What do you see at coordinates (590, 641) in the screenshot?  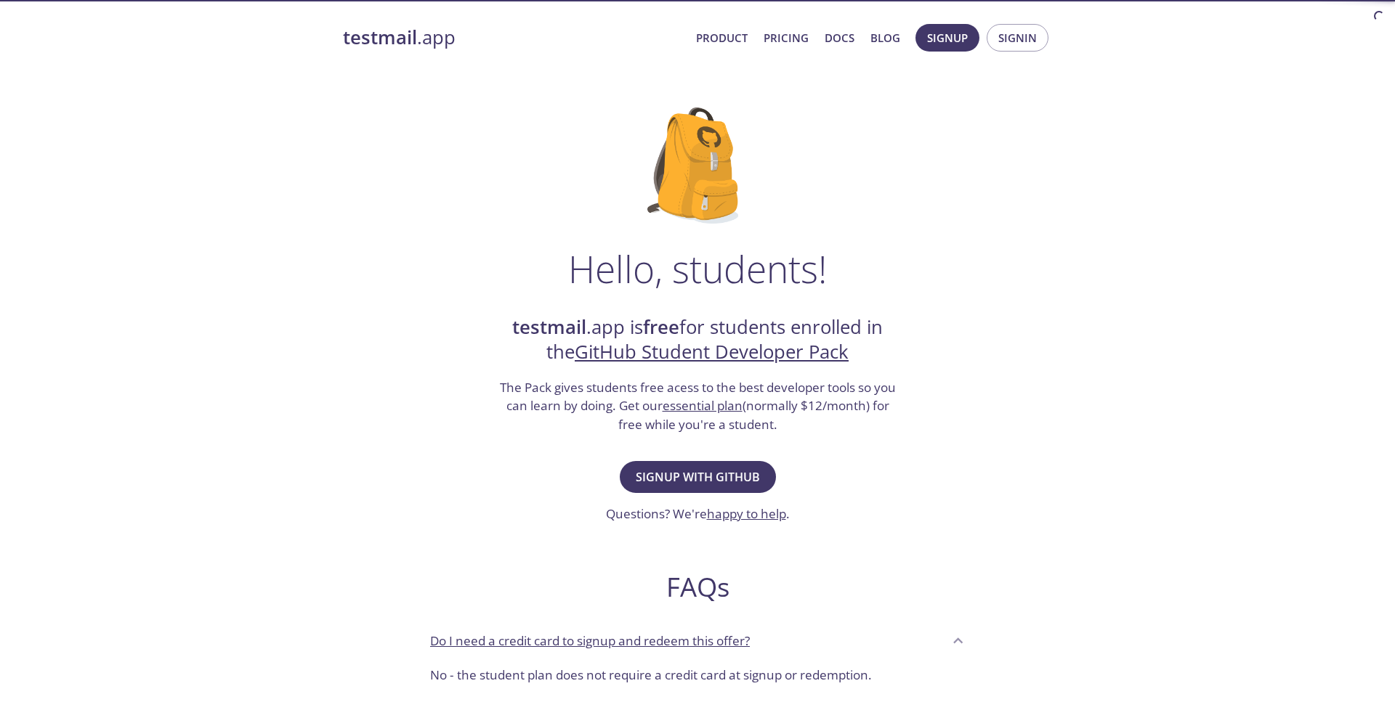 I see `p: Do I need a credit card to signup and redeem this offer?` at bounding box center [590, 641].